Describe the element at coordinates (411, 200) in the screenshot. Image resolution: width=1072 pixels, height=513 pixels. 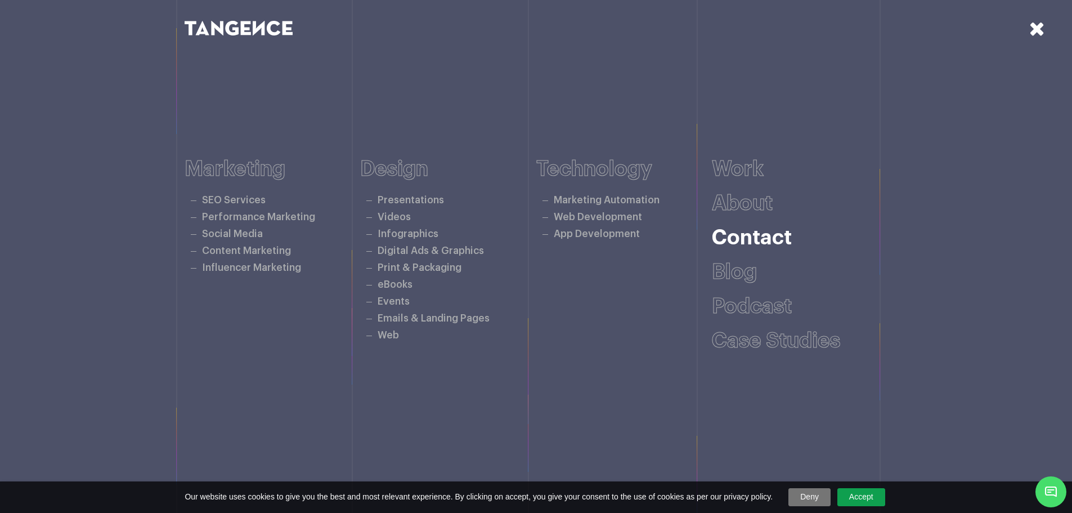
I see `a: Presentations` at that location.